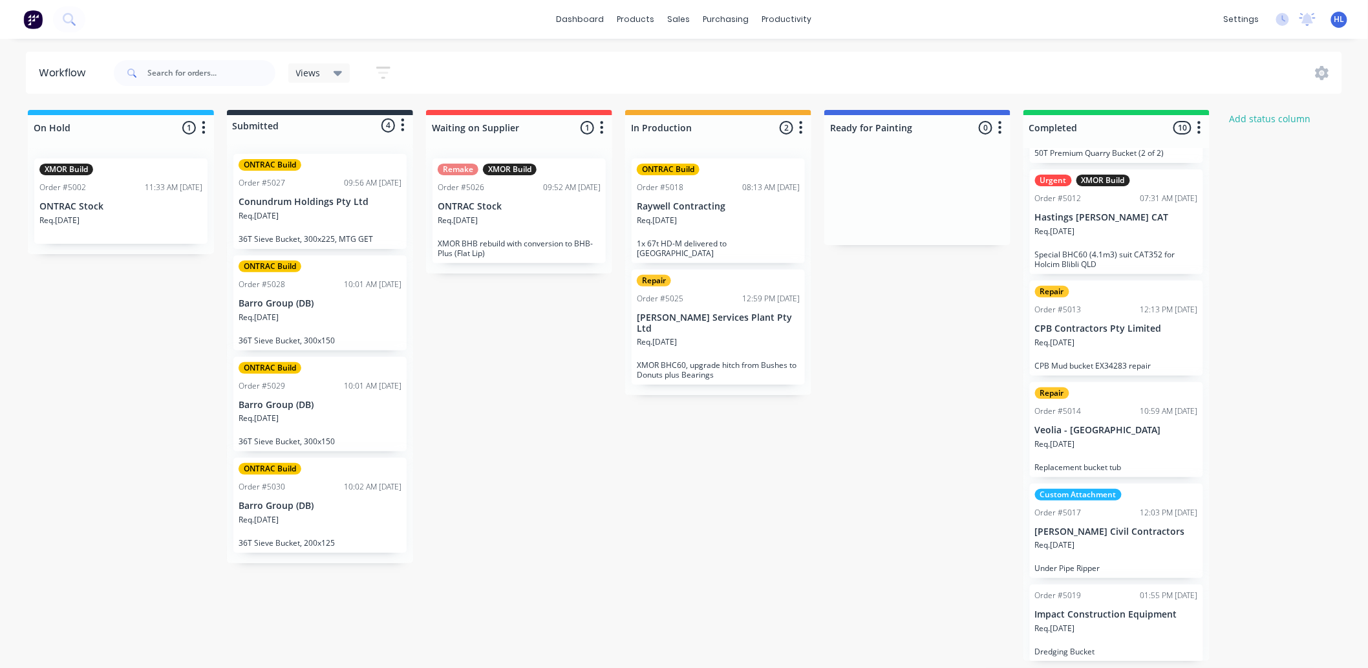 Image resolution: width=1368 pixels, height=668 pixels. I want to click on p: 36T Sieve Bucket, 200x125, so click(320, 542).